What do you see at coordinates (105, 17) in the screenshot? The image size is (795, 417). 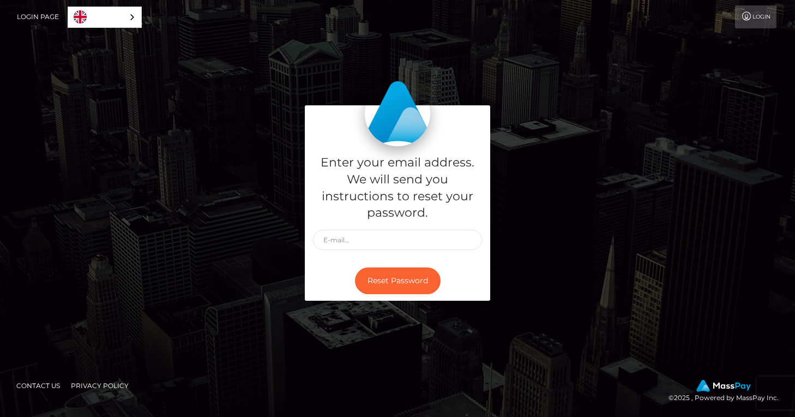 I see `aside: Language selected: English` at bounding box center [105, 17].